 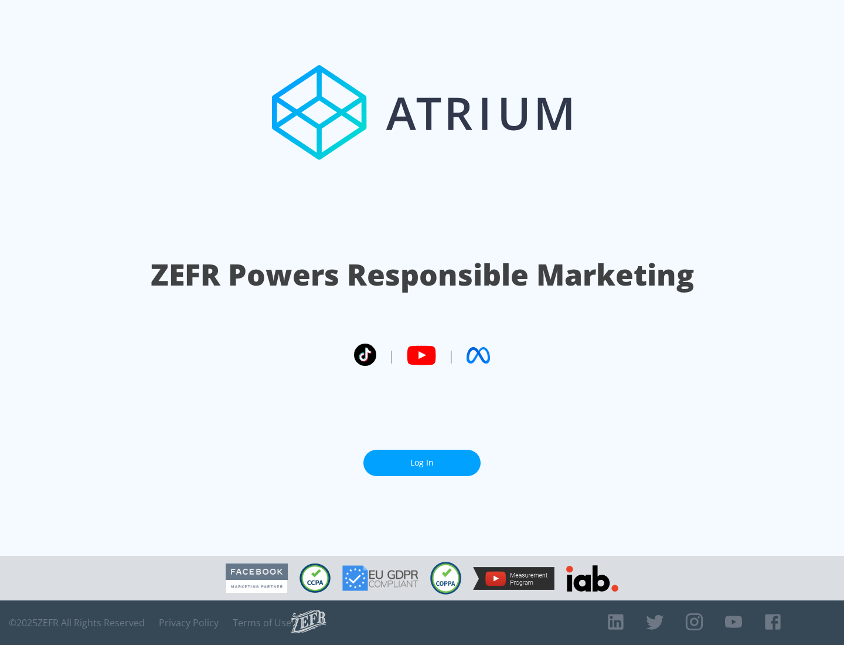 I want to click on img: Facebook Marketing Partner, so click(x=257, y=578).